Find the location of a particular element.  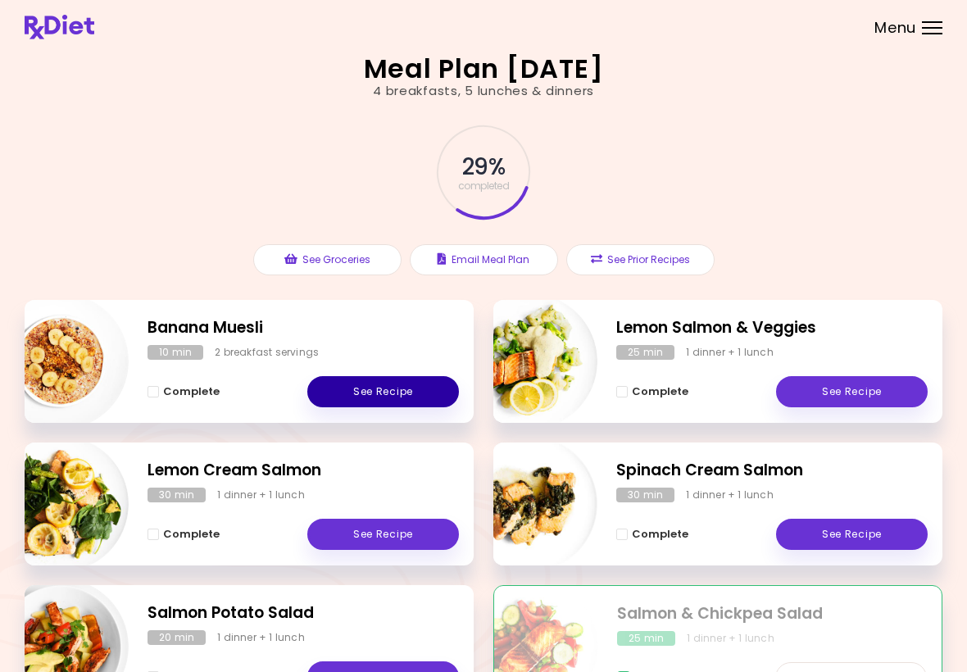

div: 2 breakfast servings is located at coordinates (266, 353).